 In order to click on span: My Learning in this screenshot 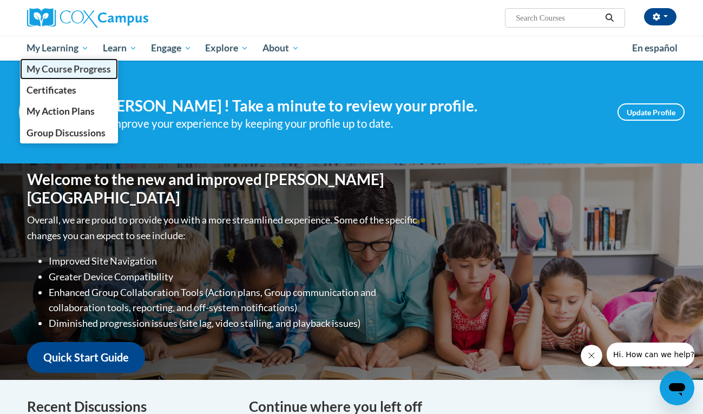, I will do `click(57, 48)`.